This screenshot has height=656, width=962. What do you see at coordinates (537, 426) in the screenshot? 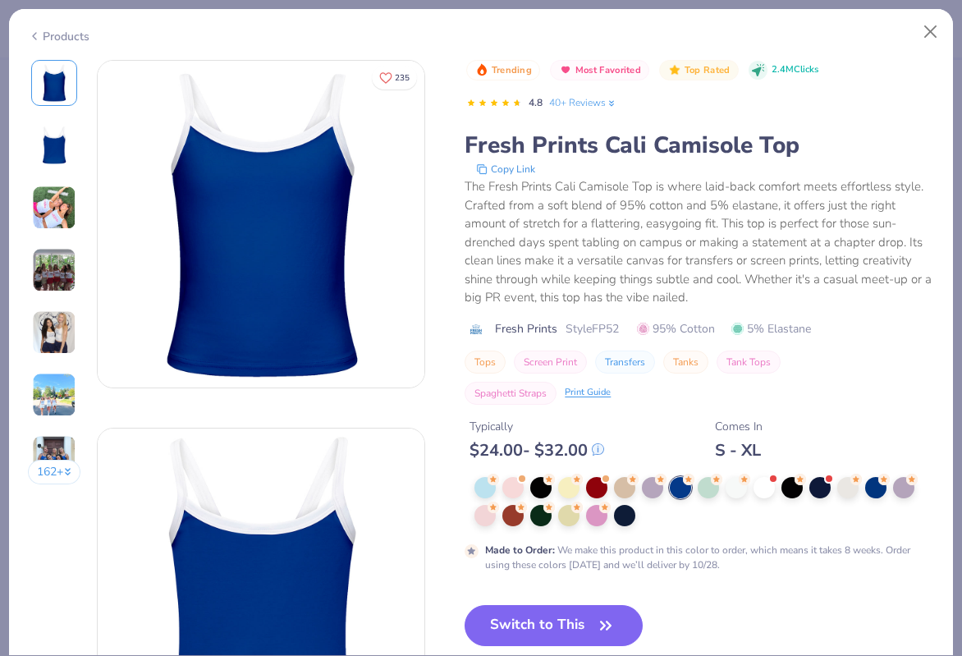
I see `div: Typically` at bounding box center [537, 426].